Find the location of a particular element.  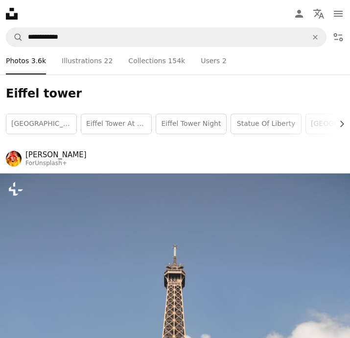

a: eiffel tower at night is located at coordinates (116, 124).